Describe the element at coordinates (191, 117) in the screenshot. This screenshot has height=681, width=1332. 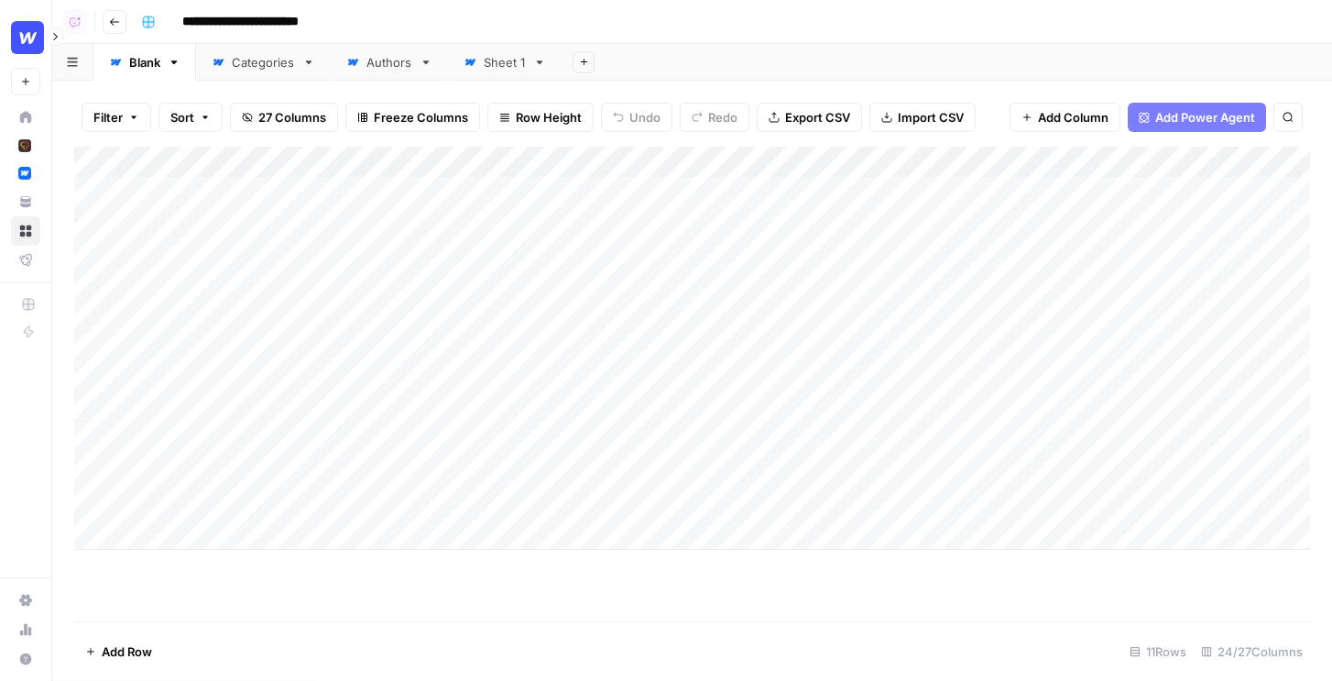
I see `button: Sort` at that location.